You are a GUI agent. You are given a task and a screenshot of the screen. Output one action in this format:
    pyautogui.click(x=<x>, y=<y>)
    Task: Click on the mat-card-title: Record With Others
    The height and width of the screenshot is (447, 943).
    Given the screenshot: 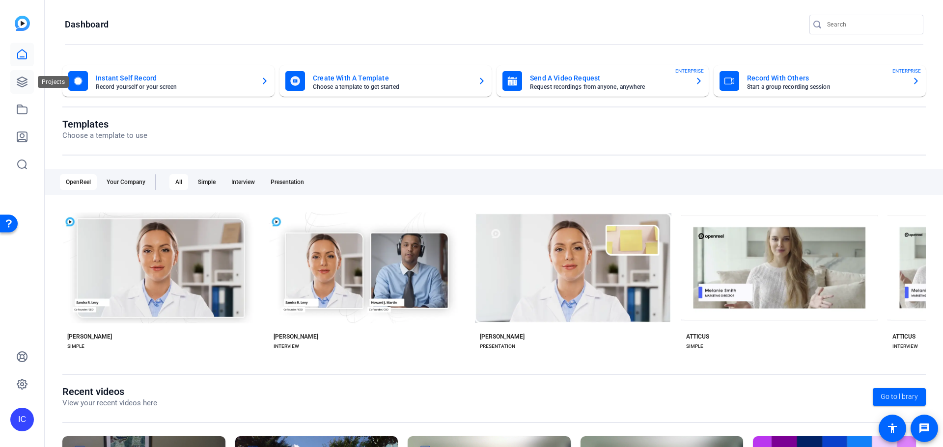 What is the action you would take?
    pyautogui.click(x=825, y=78)
    